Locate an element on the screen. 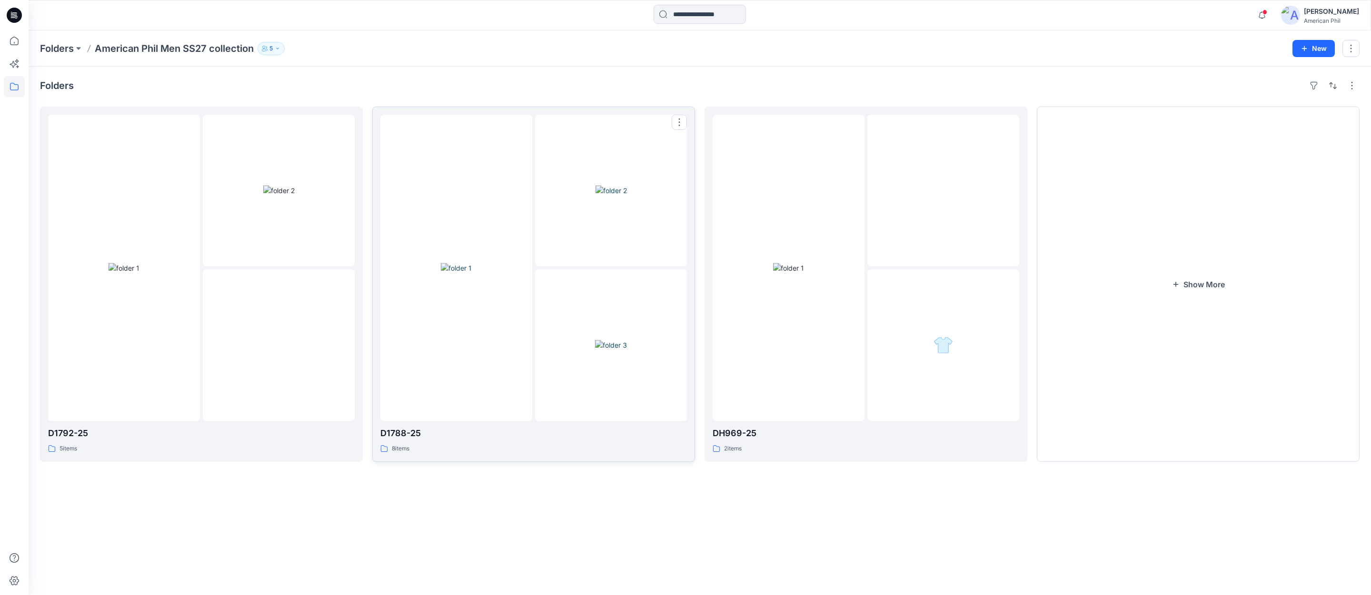  p: 5 items is located at coordinates (68, 449).